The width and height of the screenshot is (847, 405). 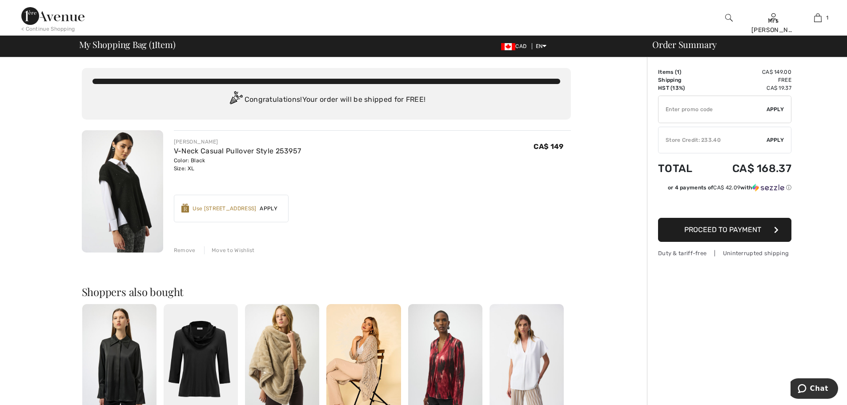 What do you see at coordinates (725, 230) in the screenshot?
I see `button: Proceed to Payment` at bounding box center [725, 230].